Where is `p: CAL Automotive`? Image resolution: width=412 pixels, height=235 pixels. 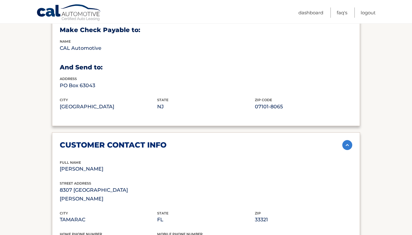 p: CAL Automotive is located at coordinates (108, 48).